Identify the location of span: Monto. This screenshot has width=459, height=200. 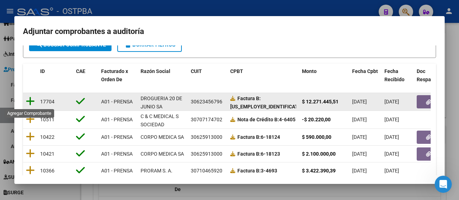
(309, 71).